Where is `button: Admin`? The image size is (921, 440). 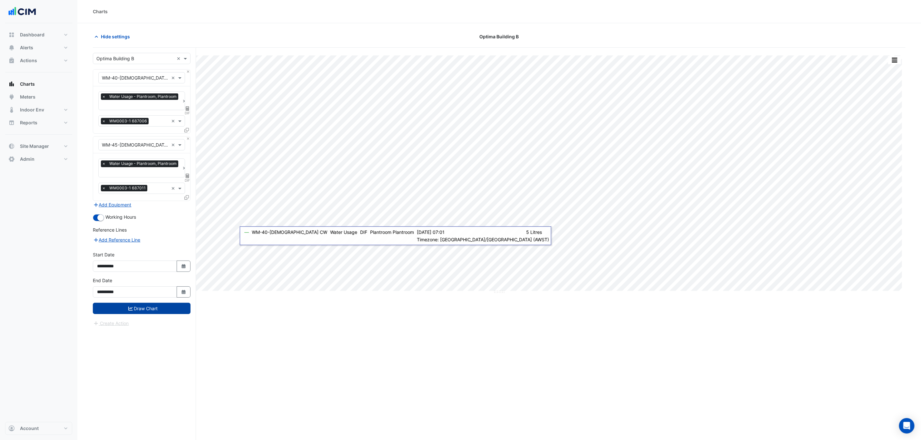
button: Admin is located at coordinates (39, 159).